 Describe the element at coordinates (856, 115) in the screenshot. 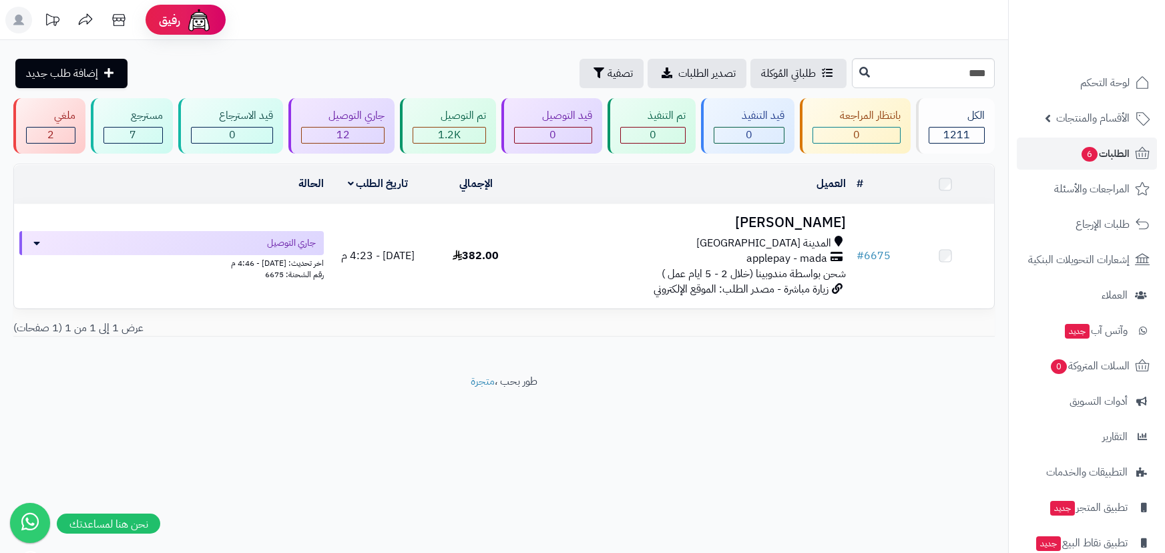

I see `div: بانتظار المراجعة` at that location.